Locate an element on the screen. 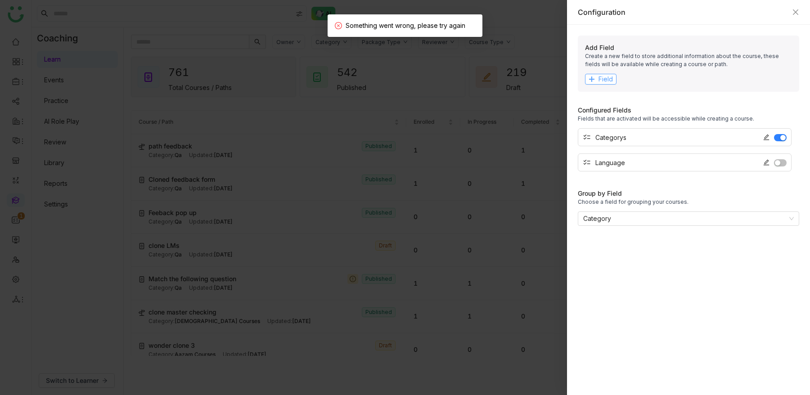 The image size is (810, 395). div: Add Field is located at coordinates (689, 47).